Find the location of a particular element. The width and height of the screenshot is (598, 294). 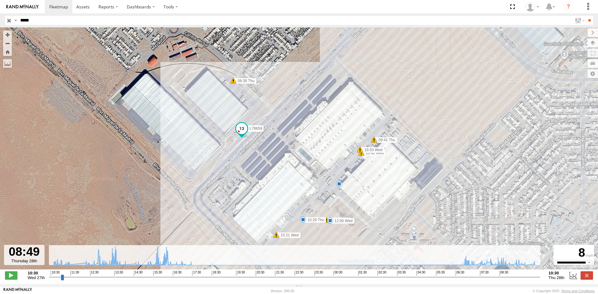

label: 16:53 Wed is located at coordinates (372, 150).